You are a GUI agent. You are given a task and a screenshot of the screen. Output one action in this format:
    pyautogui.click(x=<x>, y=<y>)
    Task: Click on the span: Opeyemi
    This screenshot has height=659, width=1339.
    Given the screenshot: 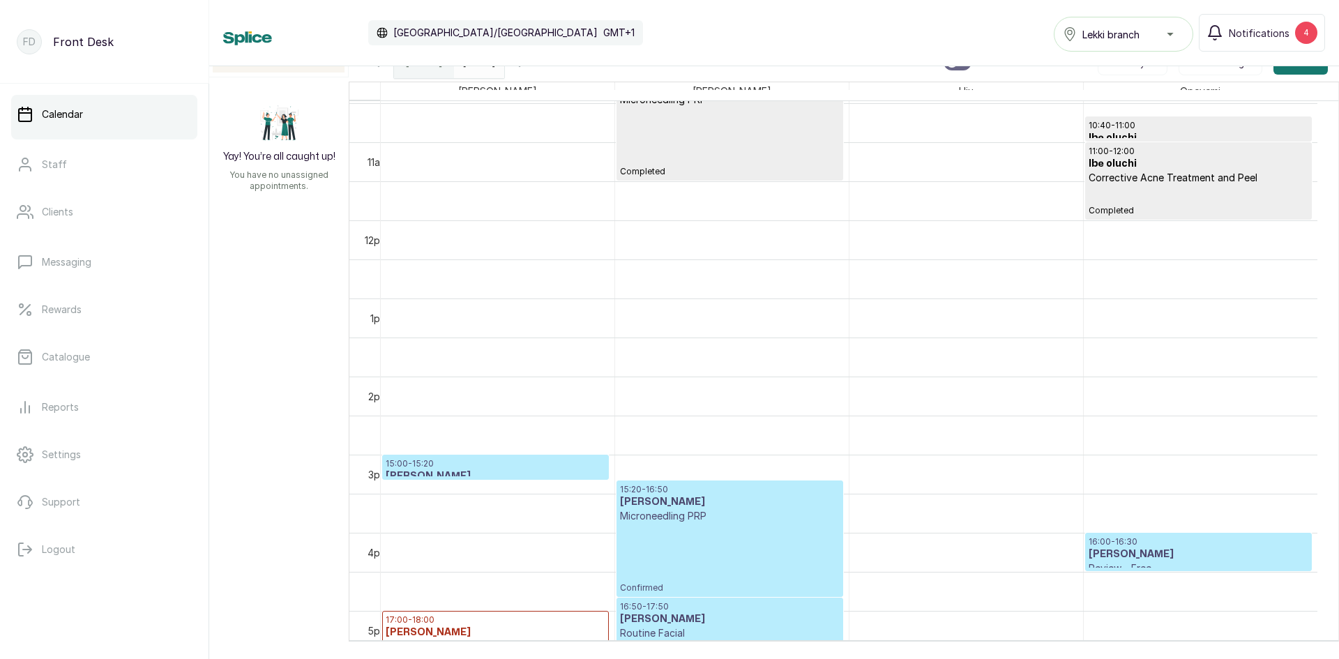 What is the action you would take?
    pyautogui.click(x=1200, y=91)
    